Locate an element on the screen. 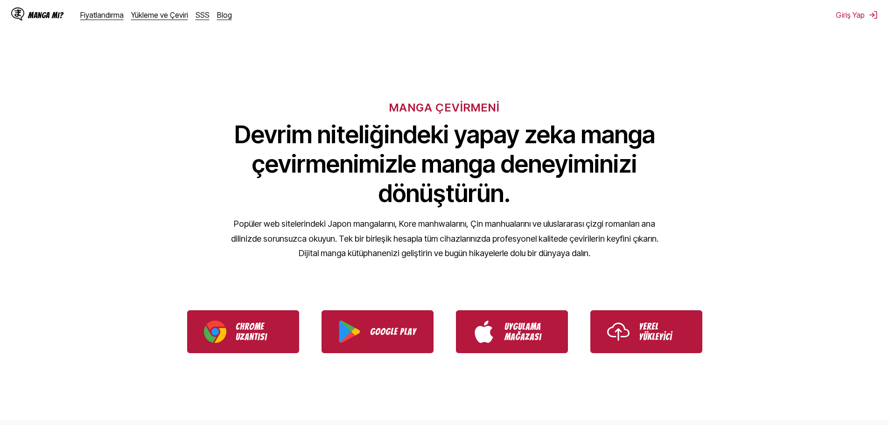 This screenshot has height=425, width=889. a: Yükleme ve Çeviri is located at coordinates (160, 15).